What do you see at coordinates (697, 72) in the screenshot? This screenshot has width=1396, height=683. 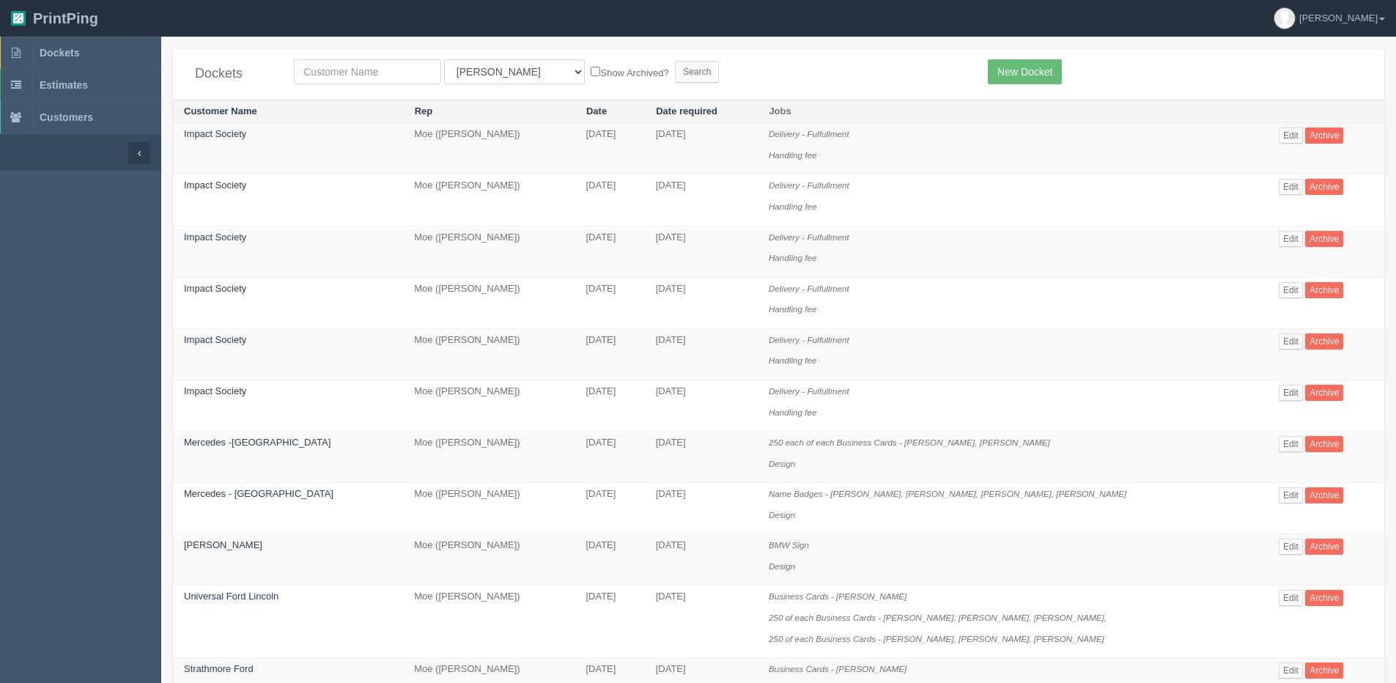 I see `input: Search` at bounding box center [697, 72].